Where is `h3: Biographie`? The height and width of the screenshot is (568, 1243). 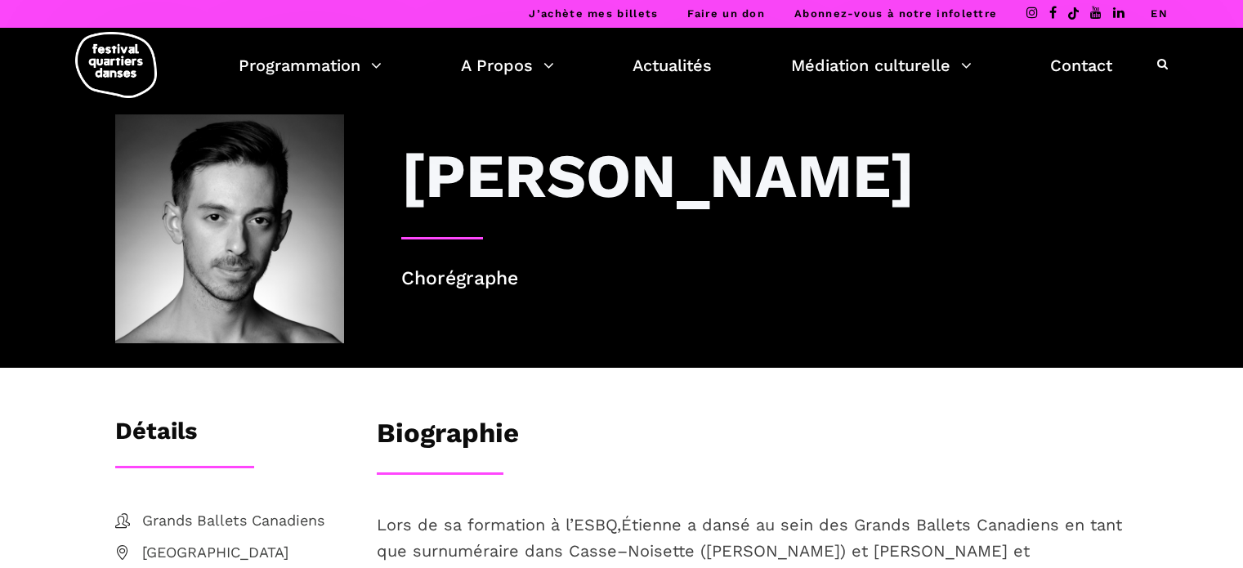 h3: Biographie is located at coordinates (448, 437).